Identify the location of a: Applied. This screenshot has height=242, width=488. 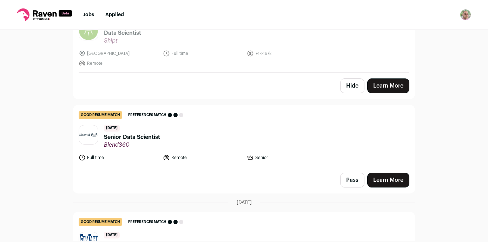
(115, 15).